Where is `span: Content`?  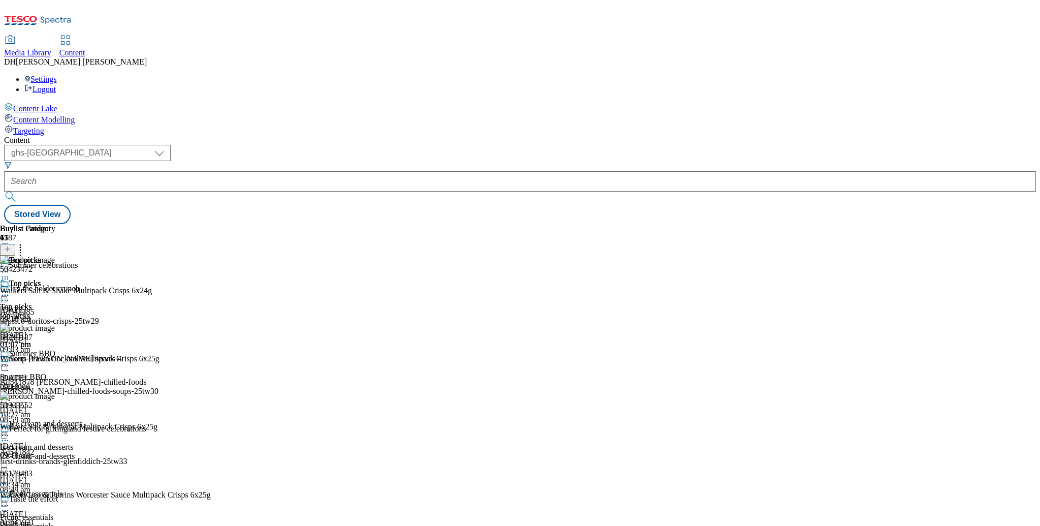
span: Content is located at coordinates (72, 52).